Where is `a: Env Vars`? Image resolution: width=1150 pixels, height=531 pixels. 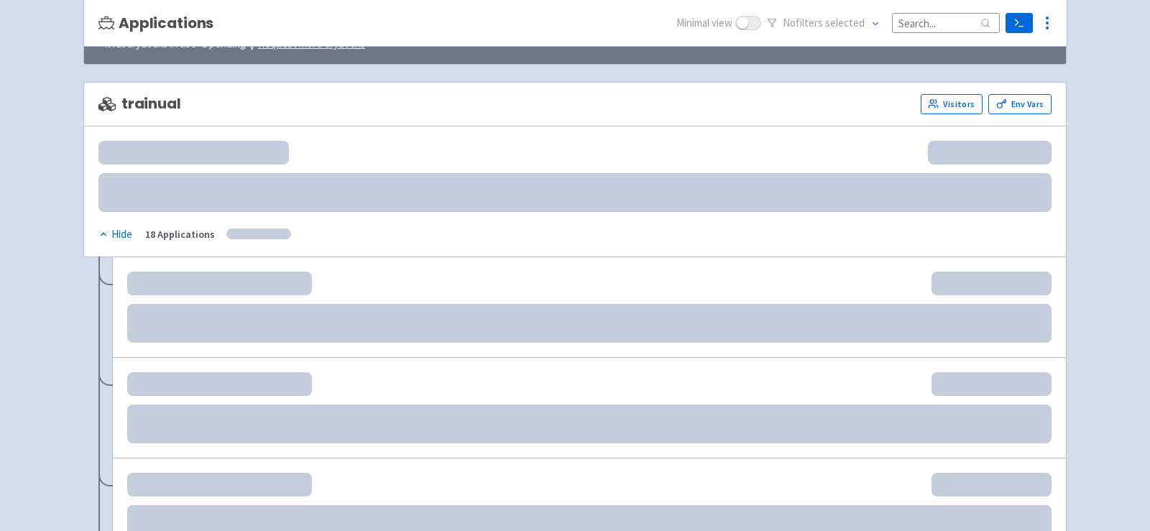 a: Env Vars is located at coordinates (1020, 104).